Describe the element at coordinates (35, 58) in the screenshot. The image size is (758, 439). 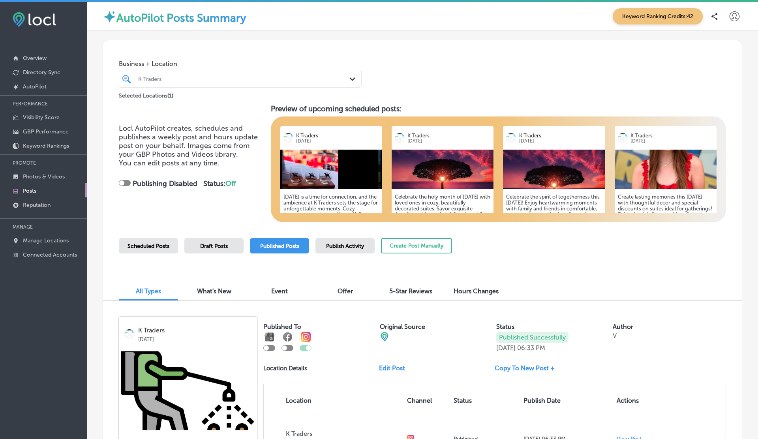
I see `p: Overview` at that location.